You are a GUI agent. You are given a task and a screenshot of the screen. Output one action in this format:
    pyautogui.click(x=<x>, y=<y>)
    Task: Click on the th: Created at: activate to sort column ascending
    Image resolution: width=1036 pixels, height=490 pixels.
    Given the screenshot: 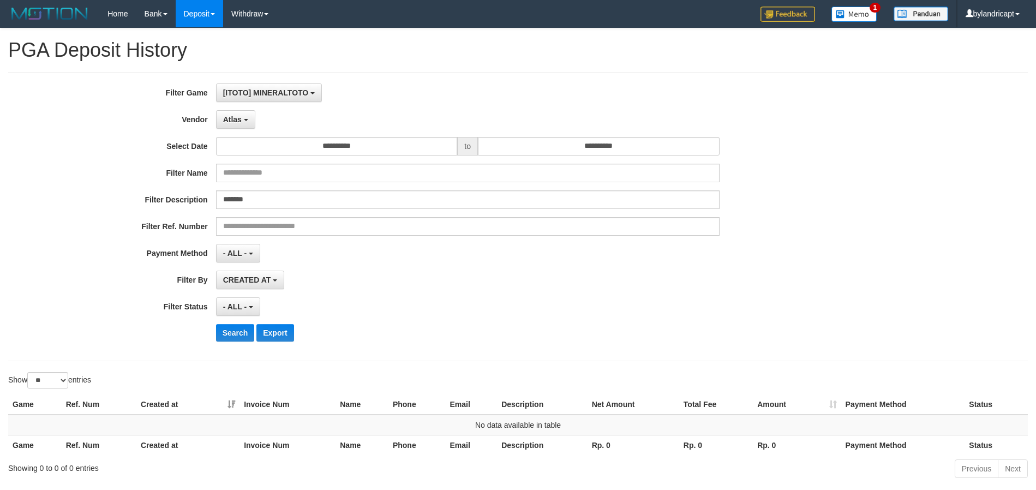 What is the action you would take?
    pyautogui.click(x=188, y=404)
    